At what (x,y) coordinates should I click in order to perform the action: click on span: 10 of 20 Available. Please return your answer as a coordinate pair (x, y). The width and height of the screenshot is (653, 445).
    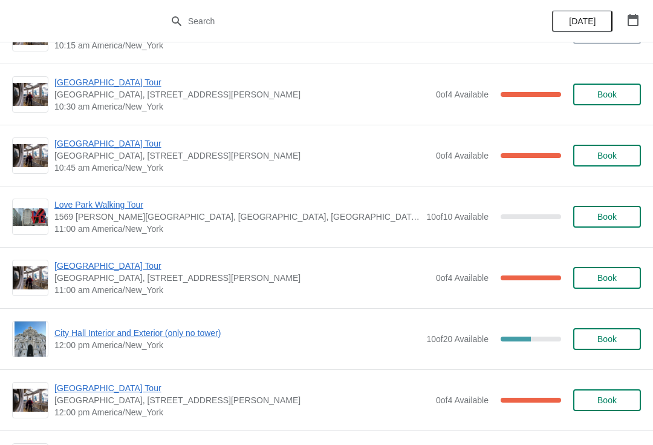
    Looking at the image, I should click on (457, 339).